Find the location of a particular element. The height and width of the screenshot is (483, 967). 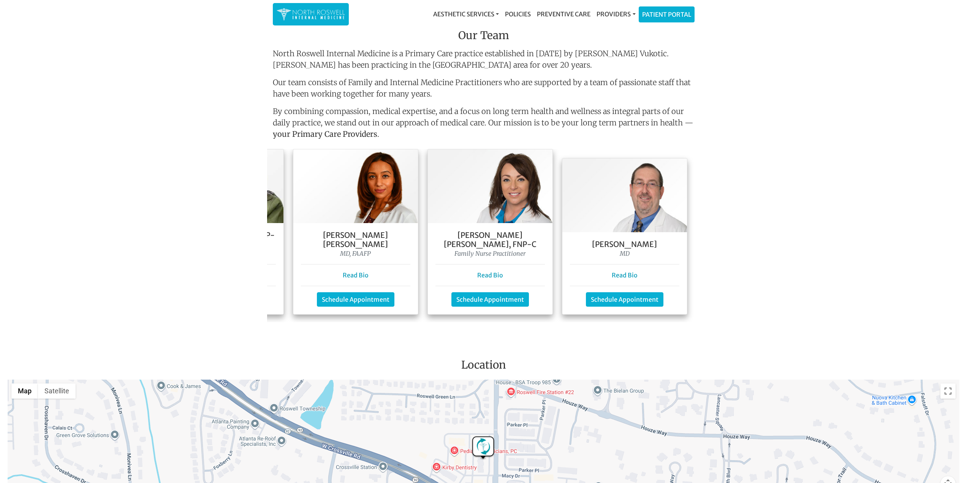

button: Toggle fullscreen view is located at coordinates (948, 391).